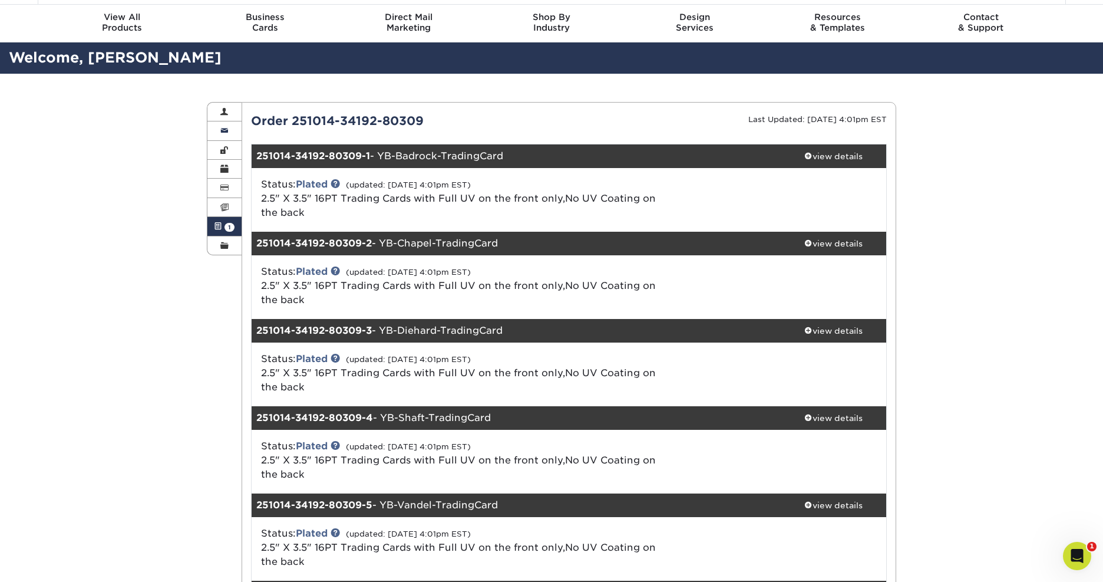 This screenshot has height=582, width=1103. Describe the element at coordinates (516, 505) in the screenshot. I see `div: - YB-Vandel-TradingCard` at that location.